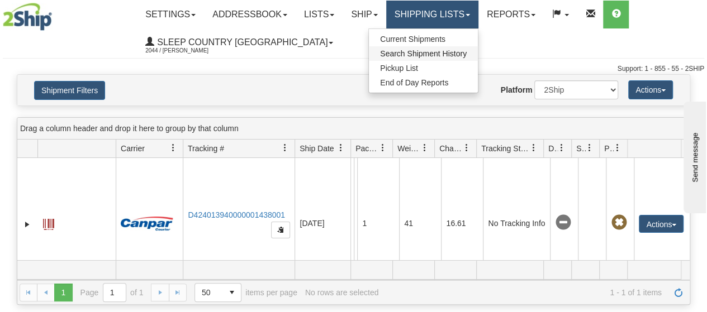 The height and width of the screenshot is (312, 707). Describe the element at coordinates (420, 224) in the screenshot. I see `td: 41` at that location.